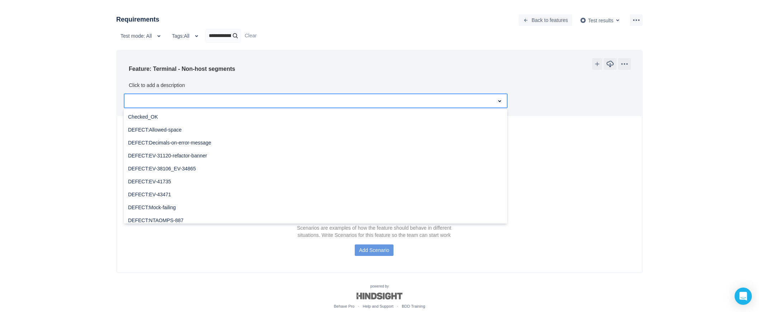  I want to click on img: AgwABIgr006M16MAAAAASUVORK5CYII=, so click(583, 20).